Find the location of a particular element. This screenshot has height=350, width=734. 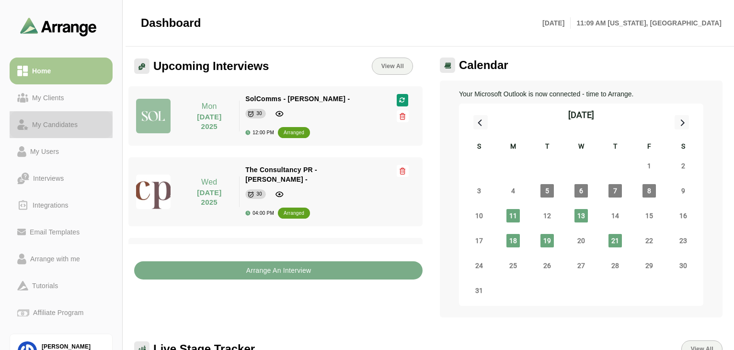

a: View All is located at coordinates (392, 66).